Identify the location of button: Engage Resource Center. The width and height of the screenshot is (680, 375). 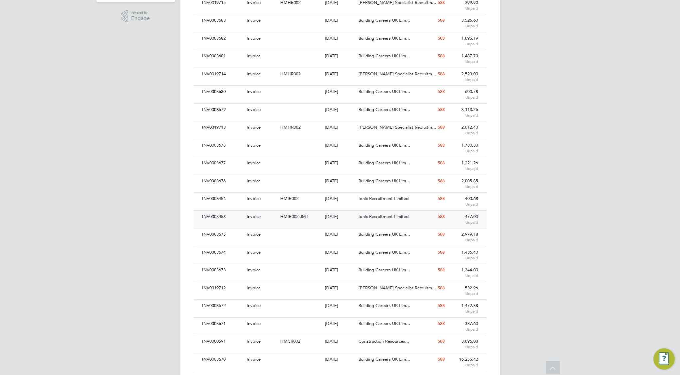
(664, 359).